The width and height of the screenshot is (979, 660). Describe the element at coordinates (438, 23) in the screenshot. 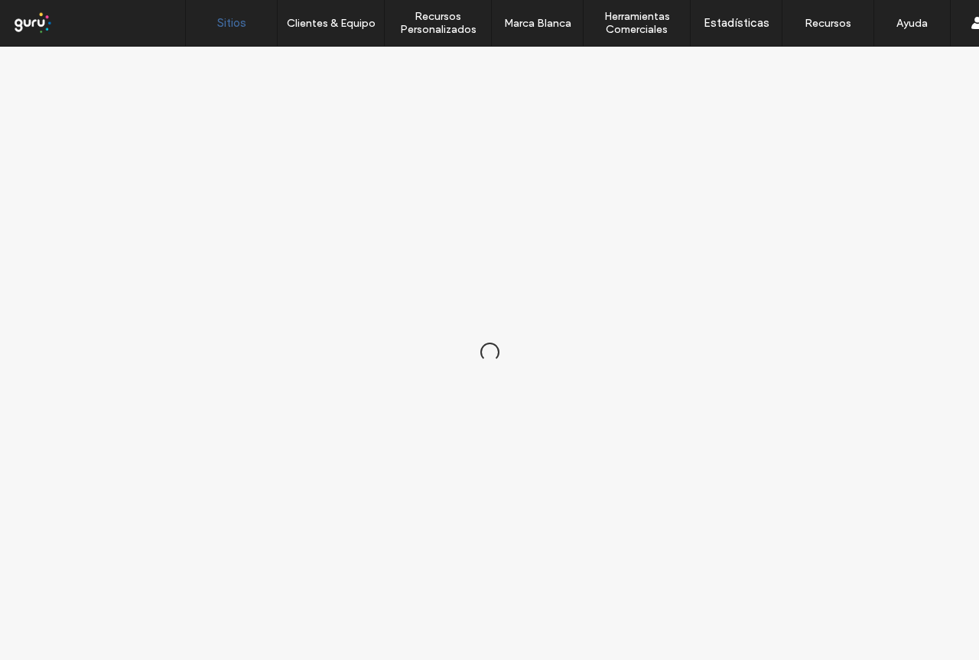

I see `label: Recursos Personalizados` at that location.